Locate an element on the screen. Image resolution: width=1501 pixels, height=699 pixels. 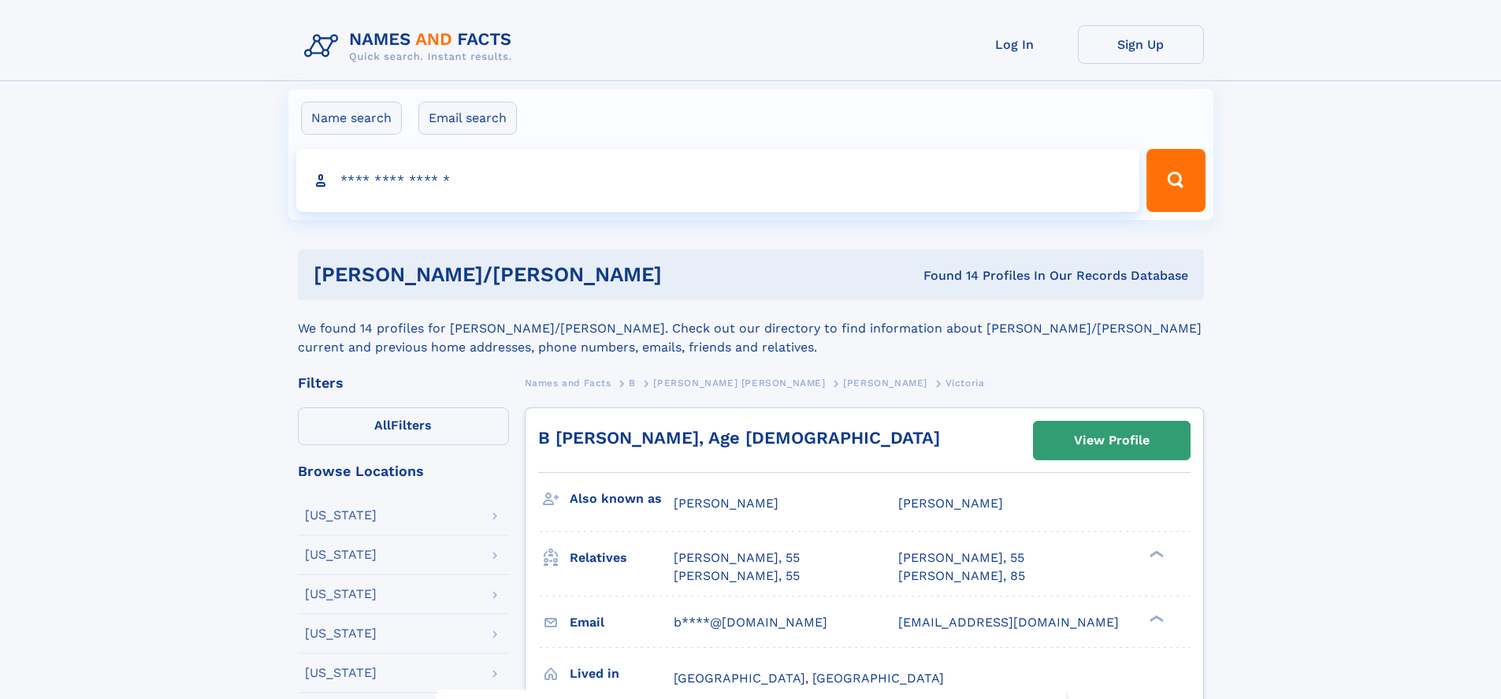
div: Filters is located at coordinates (403, 383).